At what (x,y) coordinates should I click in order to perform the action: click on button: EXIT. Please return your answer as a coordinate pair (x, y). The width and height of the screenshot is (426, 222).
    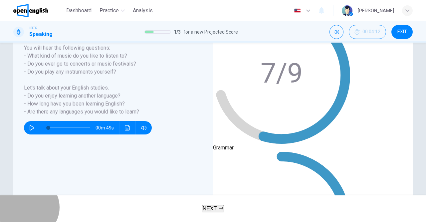
    Looking at the image, I should click on (402, 32).